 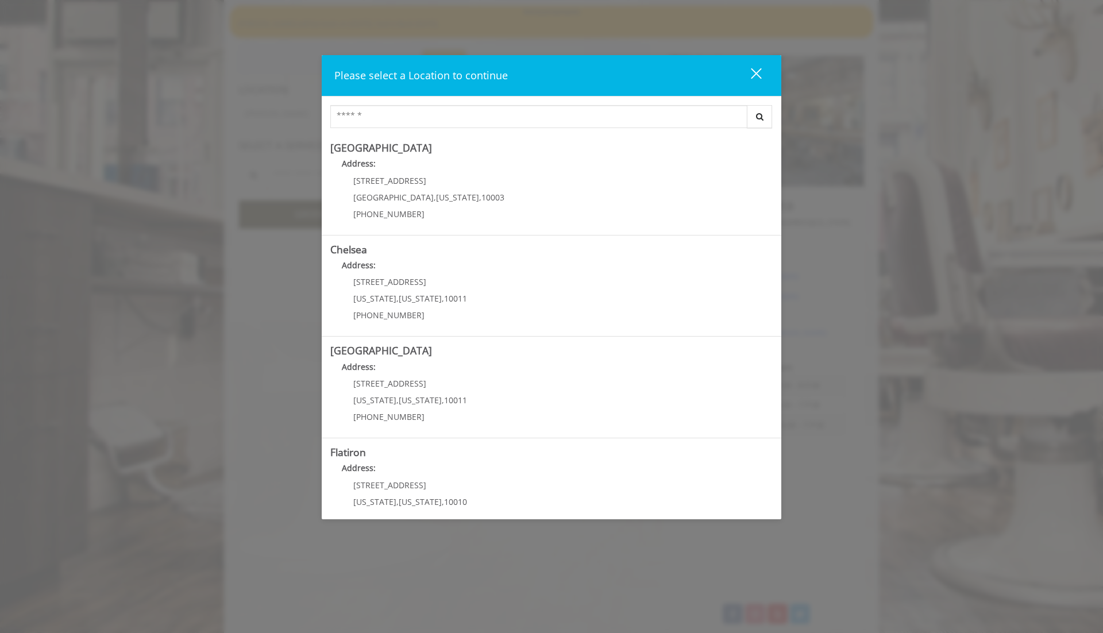 I want to click on span: Please select a Location to continue, so click(x=421, y=75).